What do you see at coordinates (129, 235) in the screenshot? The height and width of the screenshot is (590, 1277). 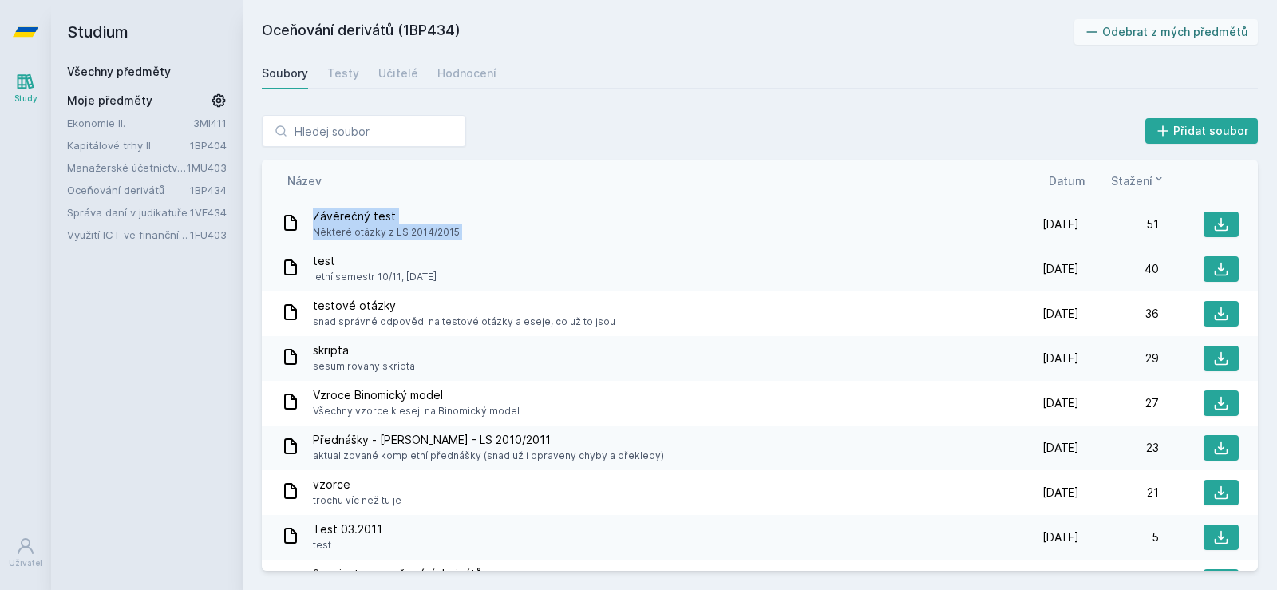 I see `a: Využití ICT ve finančním účetnictví` at bounding box center [129, 235].